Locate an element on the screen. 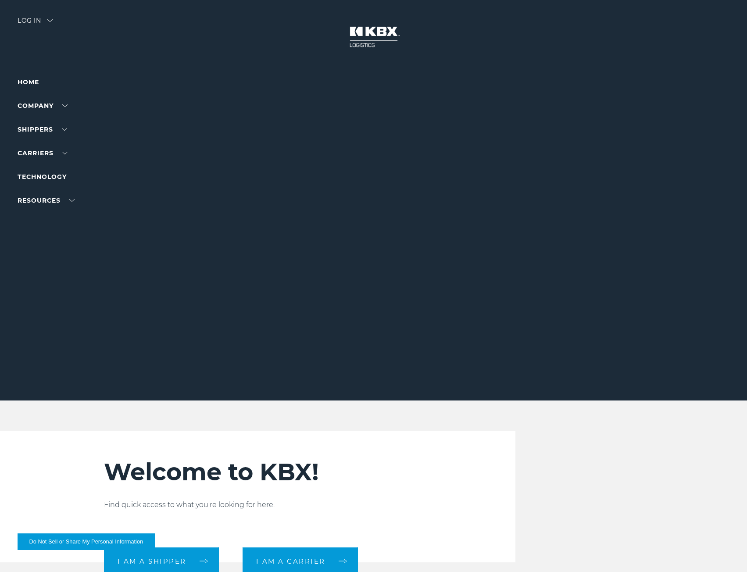  img: arrow is located at coordinates (50, 21).